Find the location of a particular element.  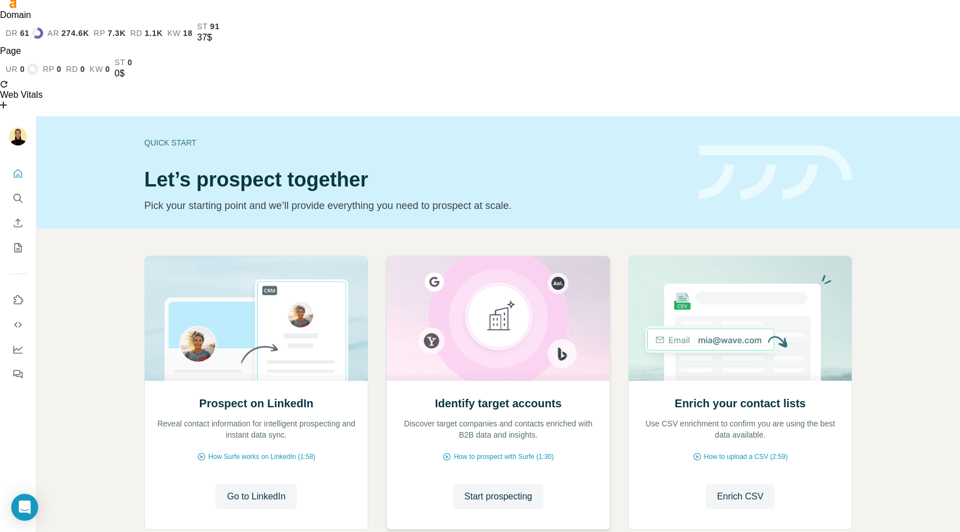

p: Use CSV enrichment to confirm you are using the best data available. is located at coordinates (740, 429).